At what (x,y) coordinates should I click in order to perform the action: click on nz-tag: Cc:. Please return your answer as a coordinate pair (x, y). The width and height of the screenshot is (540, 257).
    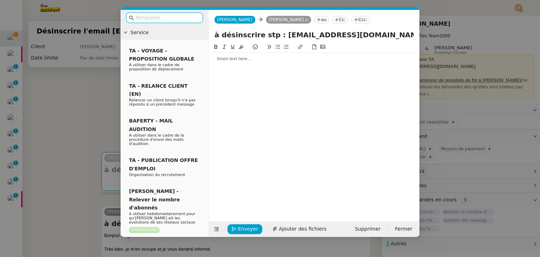
    Looking at the image, I should click on (340, 20).